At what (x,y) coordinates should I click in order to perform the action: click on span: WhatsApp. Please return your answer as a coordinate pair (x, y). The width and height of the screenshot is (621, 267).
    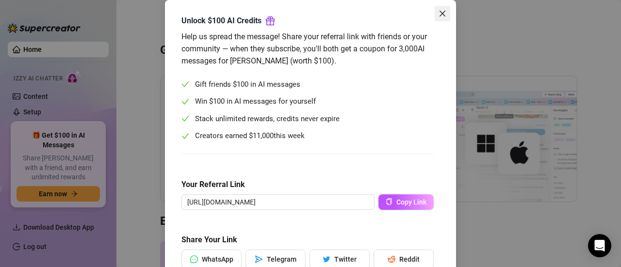
    Looking at the image, I should click on (217, 259).